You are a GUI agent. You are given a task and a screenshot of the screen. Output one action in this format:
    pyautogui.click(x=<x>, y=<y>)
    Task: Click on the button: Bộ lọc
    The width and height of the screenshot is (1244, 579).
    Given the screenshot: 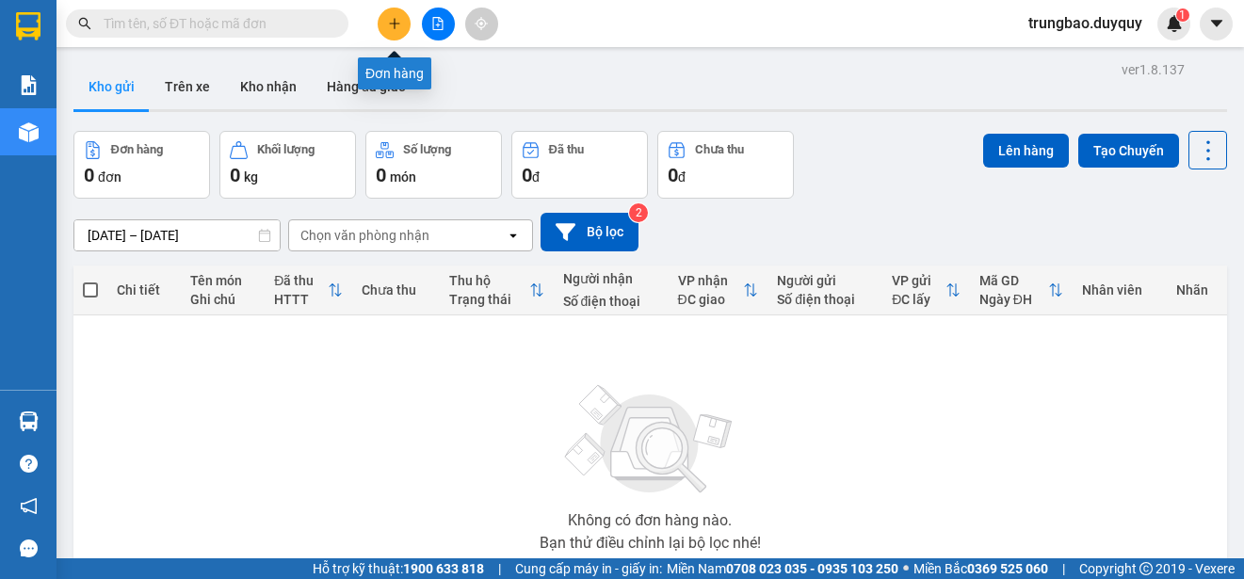 What is the action you would take?
    pyautogui.click(x=589, y=232)
    